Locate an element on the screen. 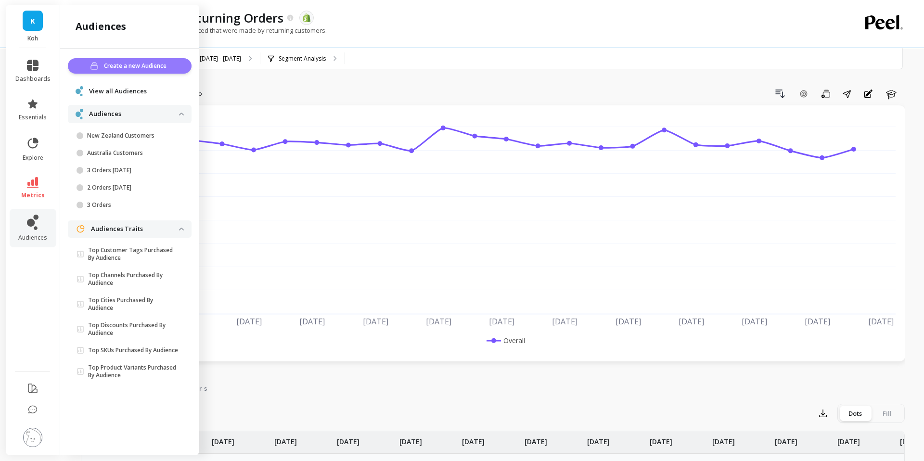  nav: Tabs is located at coordinates (493, 387).